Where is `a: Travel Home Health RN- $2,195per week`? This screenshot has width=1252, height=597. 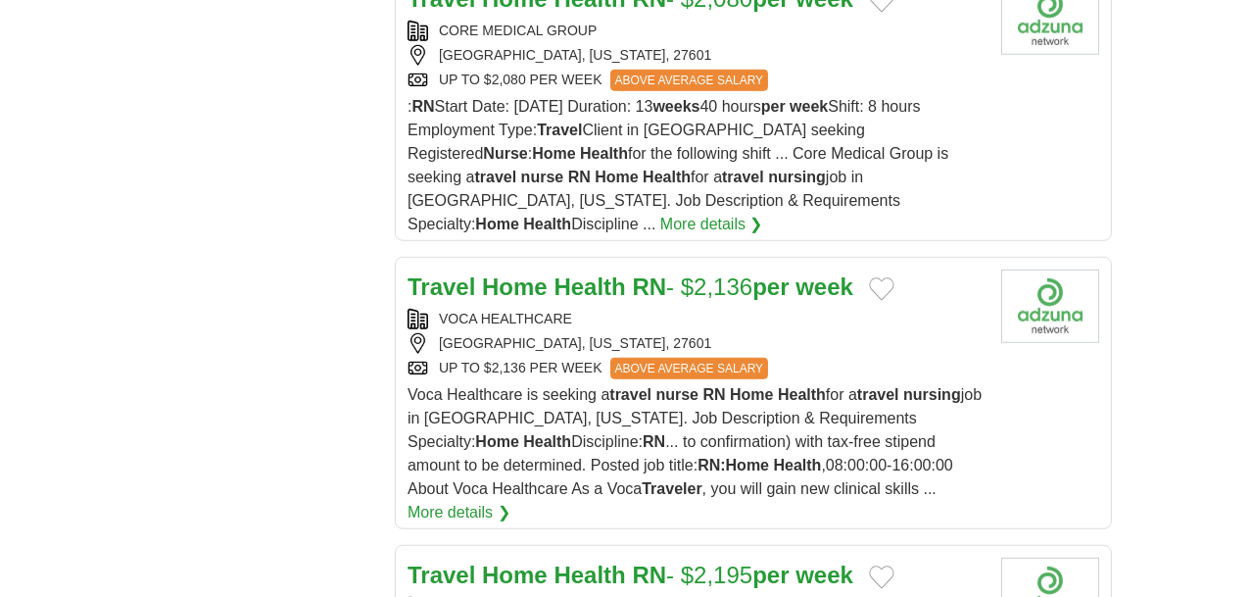
a: Travel Home Health RN- $2,195per week is located at coordinates (630, 574).